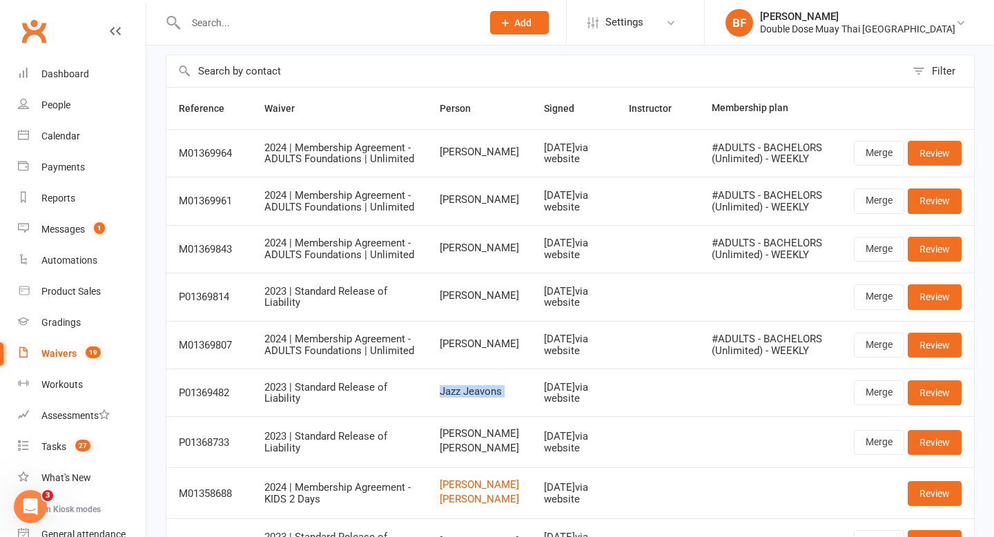 This screenshot has width=994, height=537. What do you see at coordinates (658, 108) in the screenshot?
I see `button: Instructor` at bounding box center [658, 108].